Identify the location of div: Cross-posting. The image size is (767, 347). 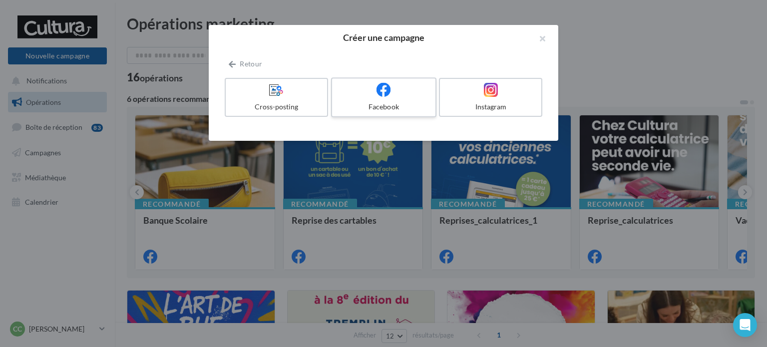
(276, 107).